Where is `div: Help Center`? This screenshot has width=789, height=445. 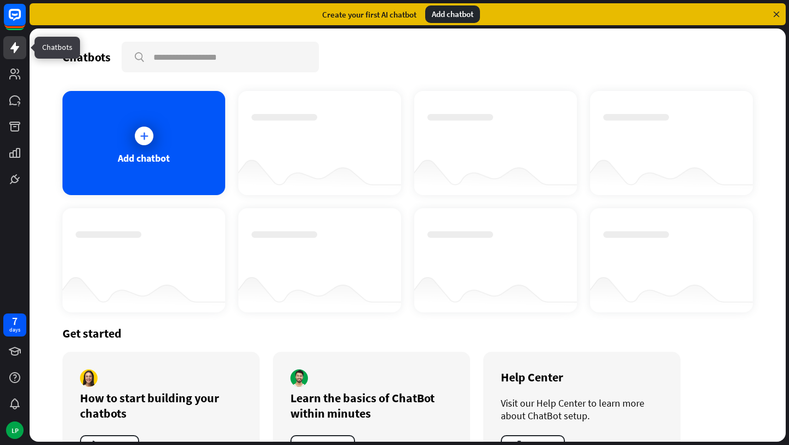
div: Help Center is located at coordinates (582, 377).